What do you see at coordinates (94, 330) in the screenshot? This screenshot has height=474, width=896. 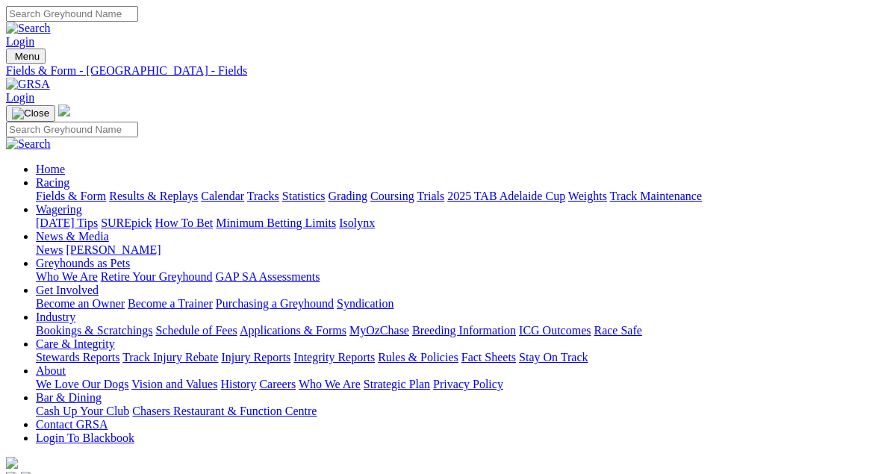 I see `a: Bookings & Scratchings` at bounding box center [94, 330].